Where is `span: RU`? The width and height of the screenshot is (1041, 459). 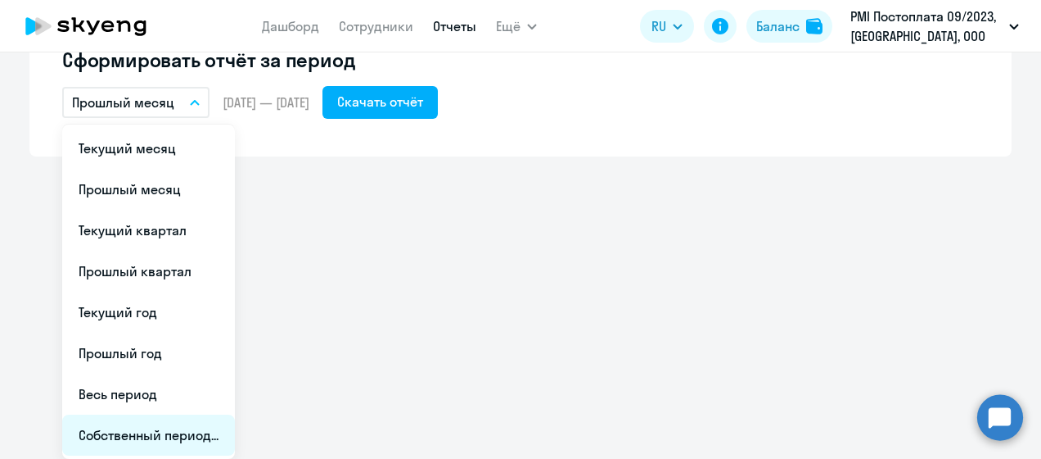 span: RU is located at coordinates (659, 26).